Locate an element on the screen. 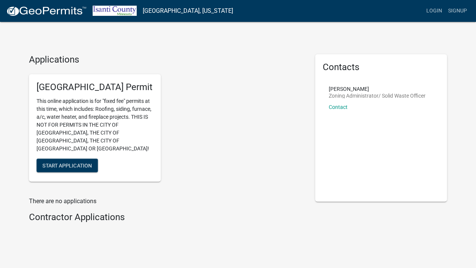 The width and height of the screenshot is (476, 268). p: There are no applications is located at coordinates (166, 201).